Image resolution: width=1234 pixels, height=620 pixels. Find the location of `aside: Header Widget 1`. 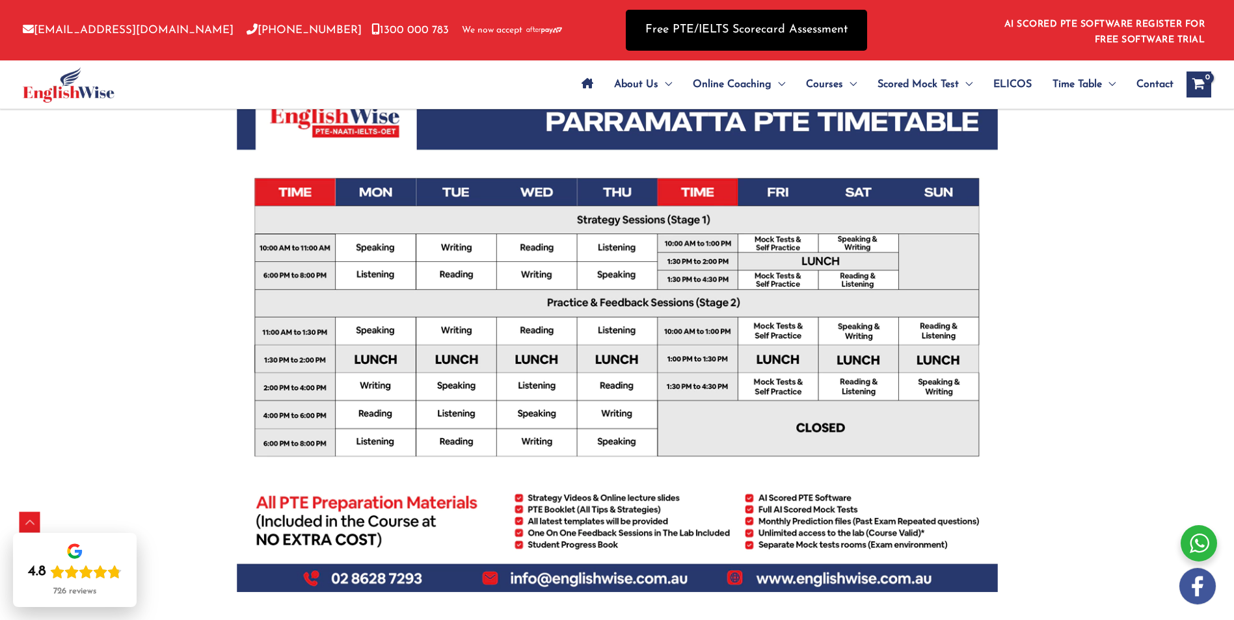

aside: Header Widget 1 is located at coordinates (1103, 30).